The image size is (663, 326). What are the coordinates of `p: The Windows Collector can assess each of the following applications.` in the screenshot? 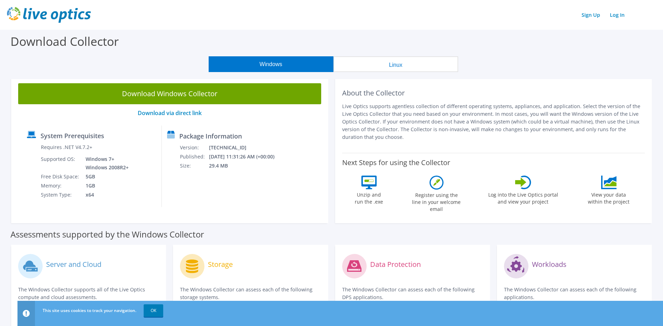 It's located at (575, 293).